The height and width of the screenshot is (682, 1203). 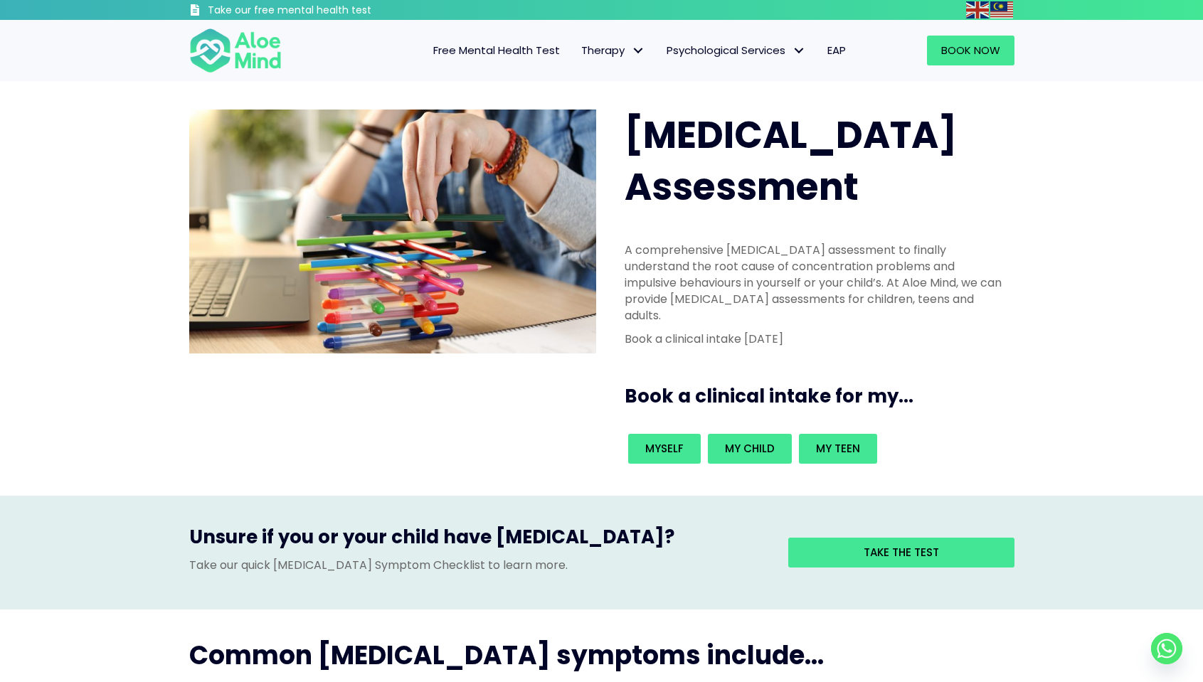 I want to click on h3: Book a clinical intake for my..., so click(x=823, y=396).